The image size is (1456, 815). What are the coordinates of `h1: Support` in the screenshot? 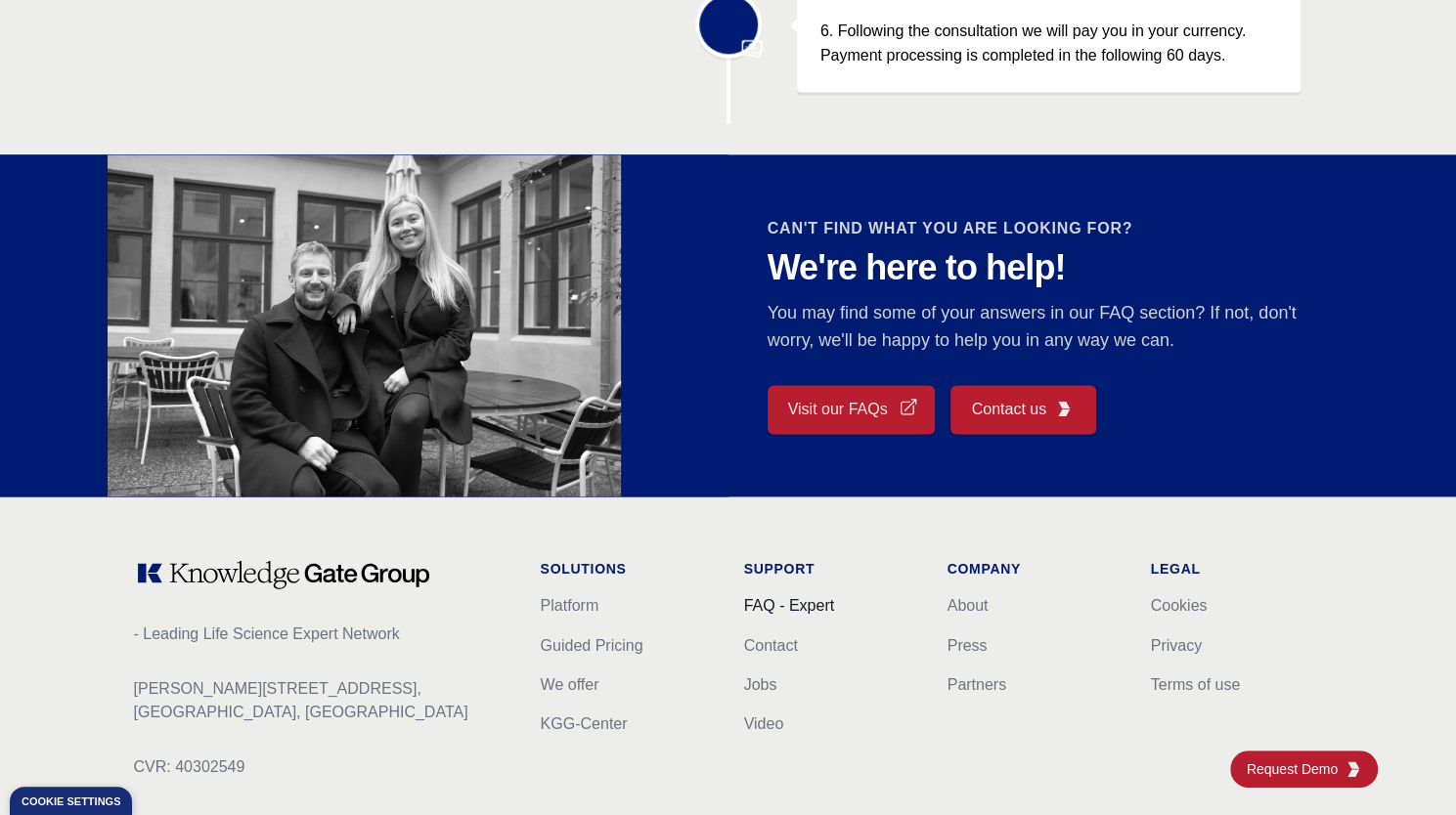 It's located at (830, 569).